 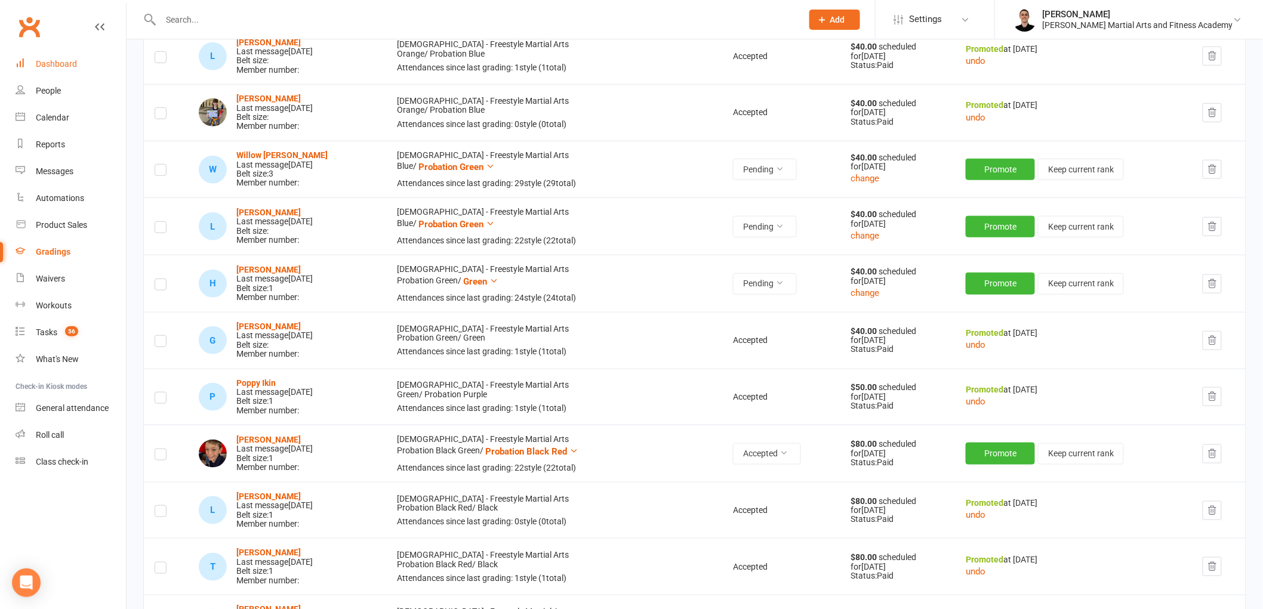 What do you see at coordinates (53, 252) in the screenshot?
I see `div: Gradings` at bounding box center [53, 252].